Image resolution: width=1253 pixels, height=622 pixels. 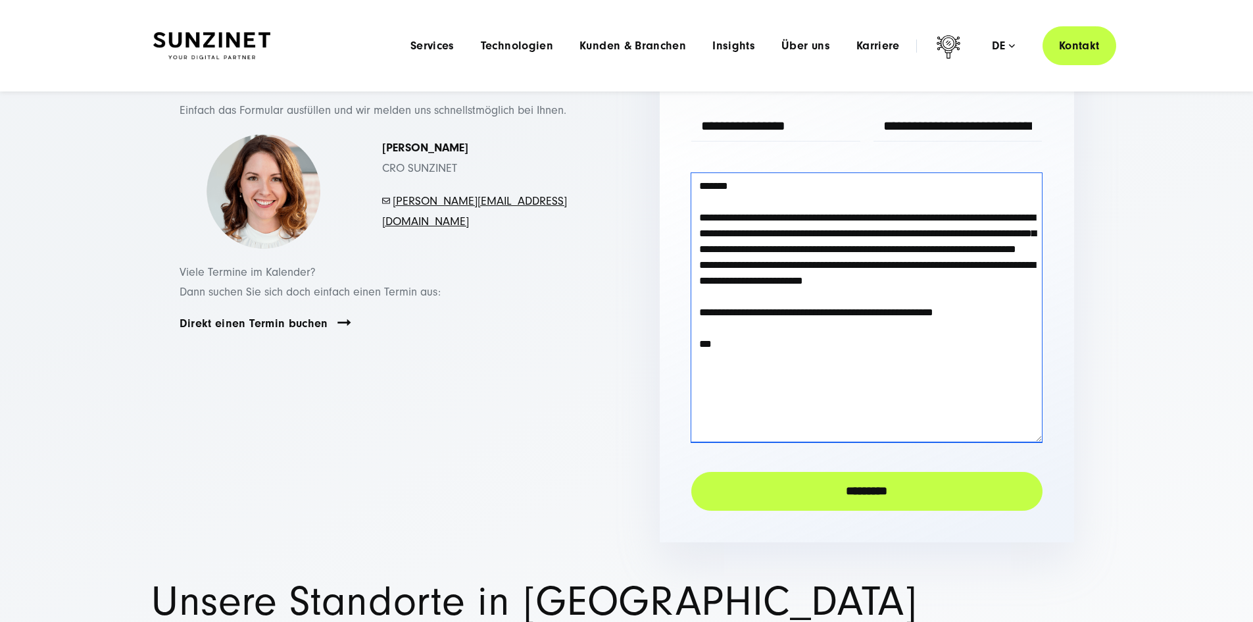 What do you see at coordinates (254, 323) in the screenshot?
I see `a: Direkt einen Termin buchen` at bounding box center [254, 323].